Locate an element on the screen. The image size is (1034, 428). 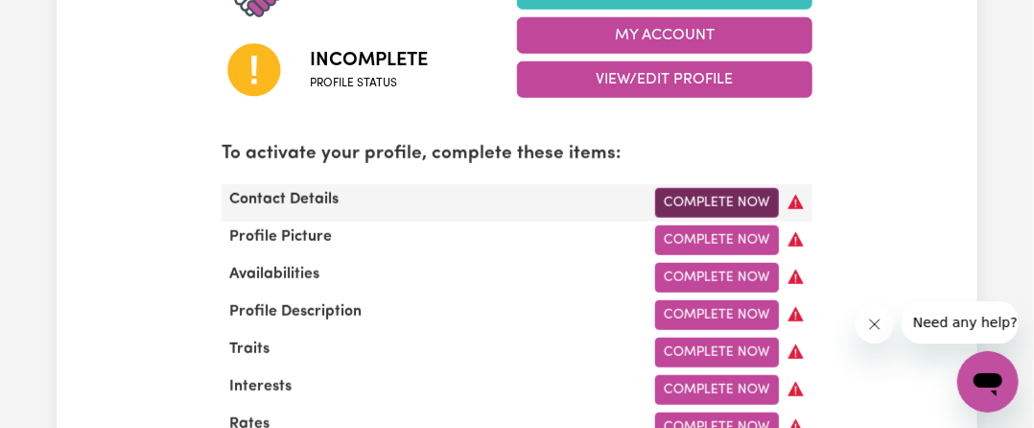
span: Availabilities is located at coordinates (274, 274).